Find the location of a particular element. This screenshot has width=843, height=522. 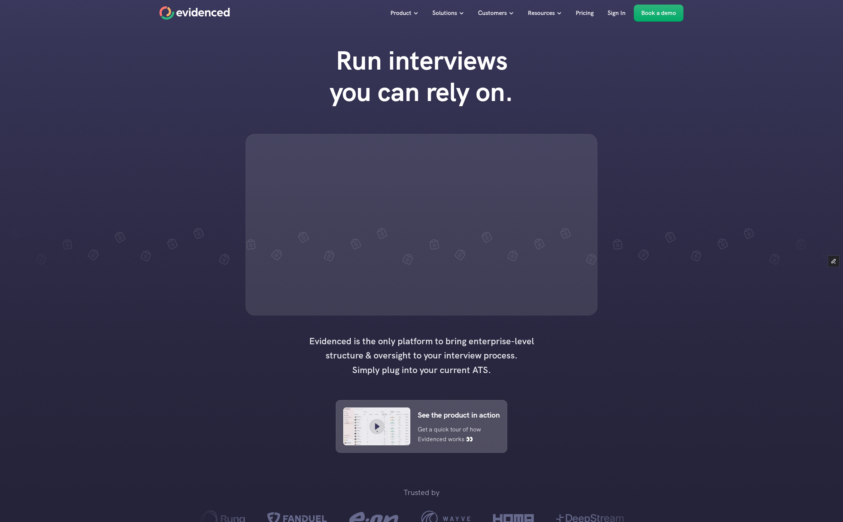

h4: Evidenced is the only platform to bring enterprise-level structure & oversight to your interview ... is located at coordinates (422, 356).